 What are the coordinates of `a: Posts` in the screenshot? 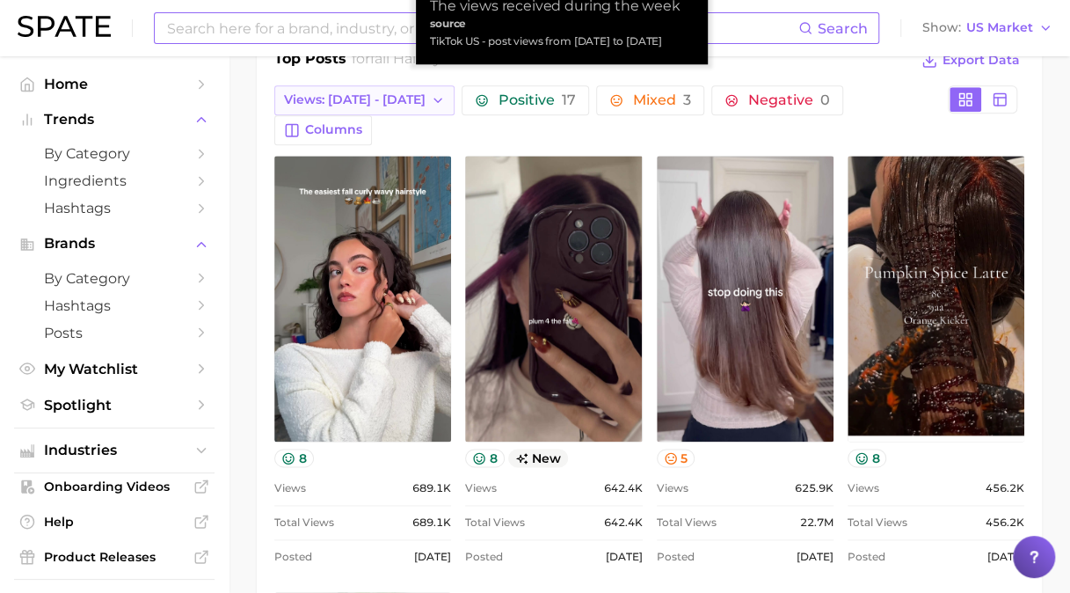 It's located at (114, 332).